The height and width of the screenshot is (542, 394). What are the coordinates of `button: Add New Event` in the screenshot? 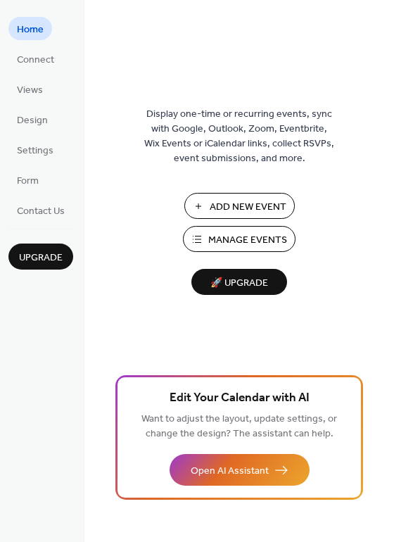 It's located at (239, 205).